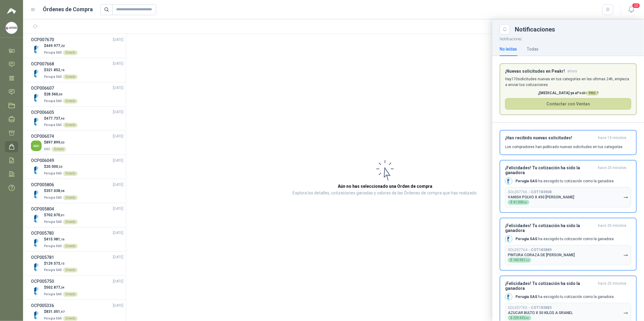 The height and width of the screenshot is (321, 644). What do you see at coordinates (636, 5) in the screenshot?
I see `span: 20` at bounding box center [636, 5].